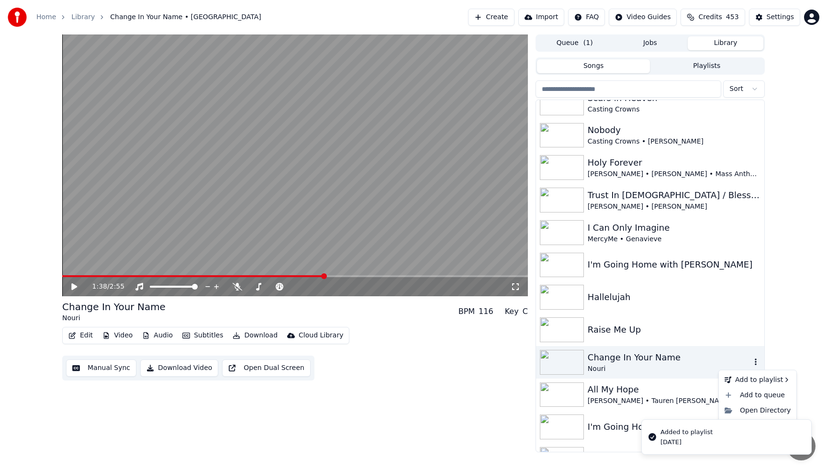  What do you see at coordinates (17, 17) in the screenshot?
I see `img: youka` at bounding box center [17, 17].